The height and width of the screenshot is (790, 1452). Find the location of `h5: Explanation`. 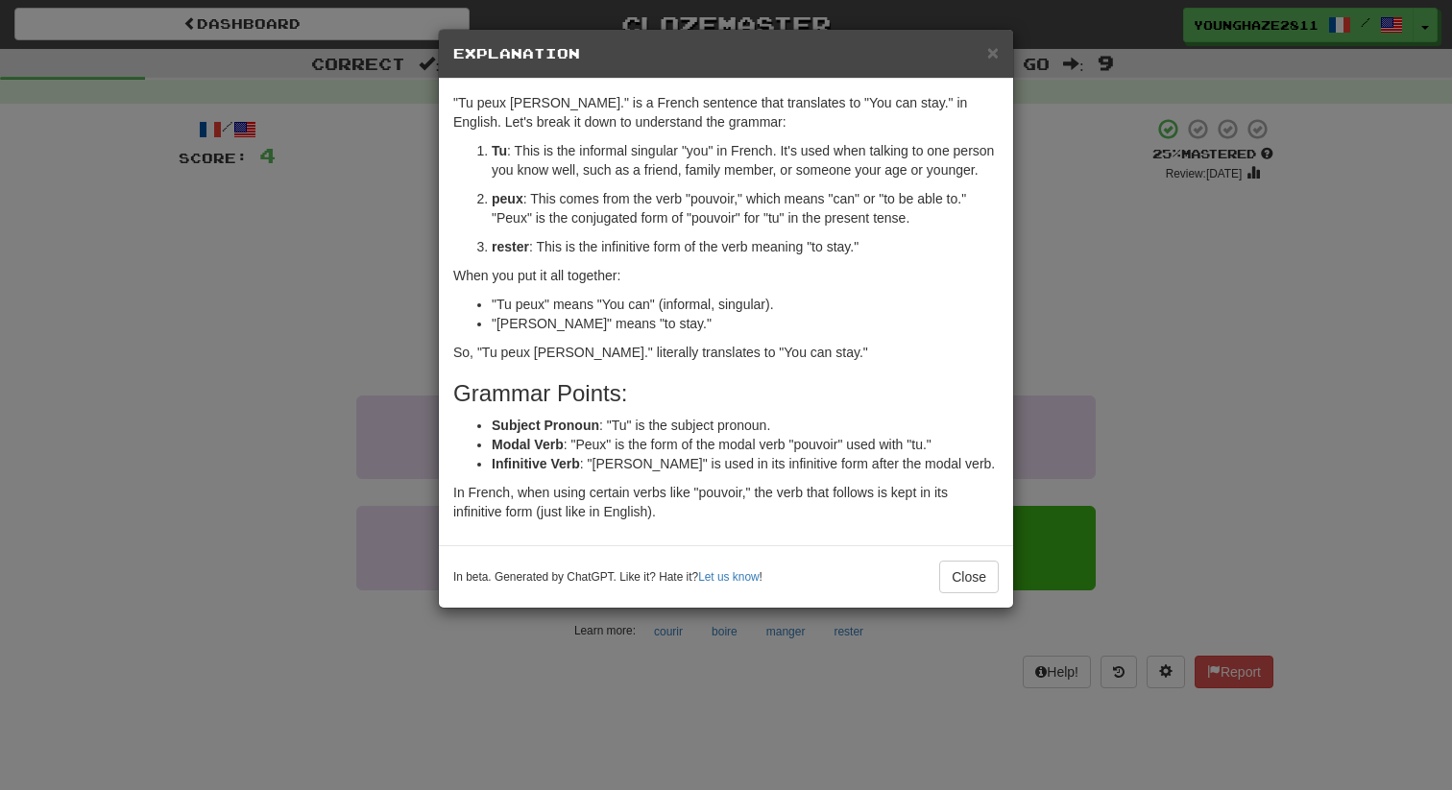

h5: Explanation is located at coordinates (726, 54).